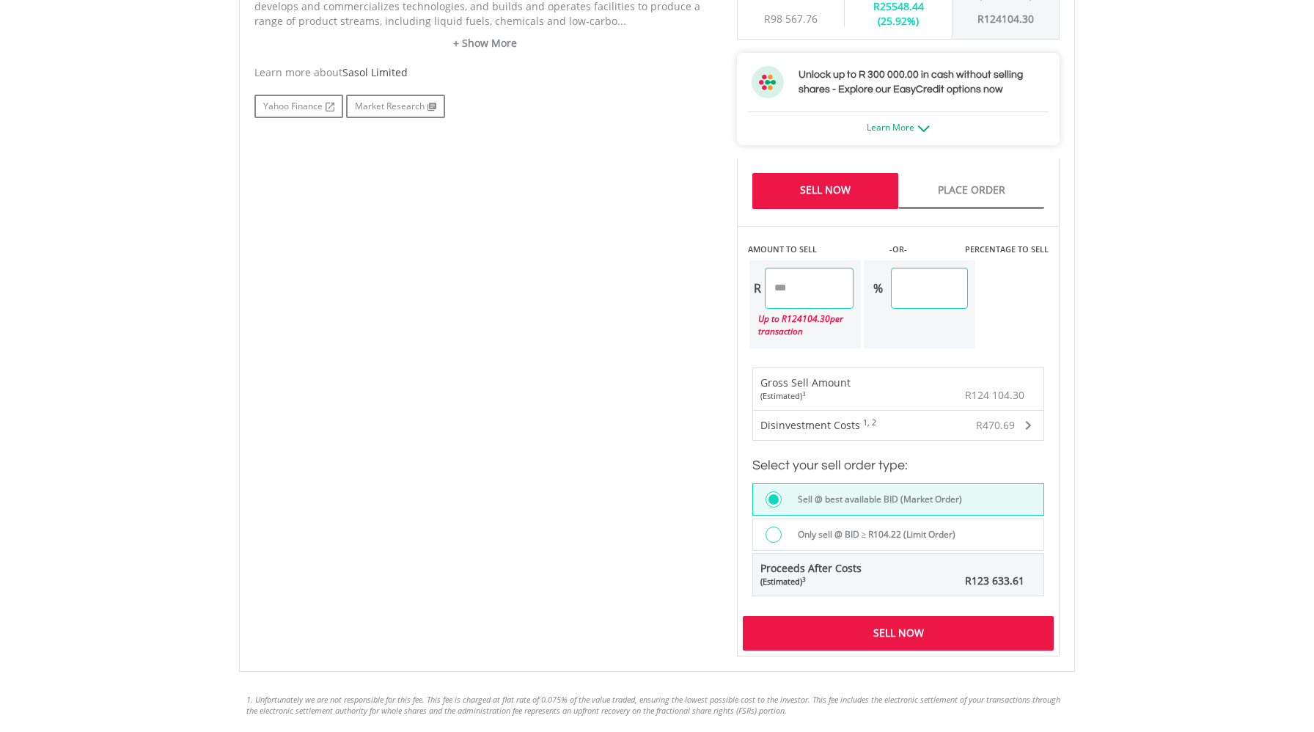  Describe the element at coordinates (869, 422) in the screenshot. I see `sup: 1, 2` at that location.